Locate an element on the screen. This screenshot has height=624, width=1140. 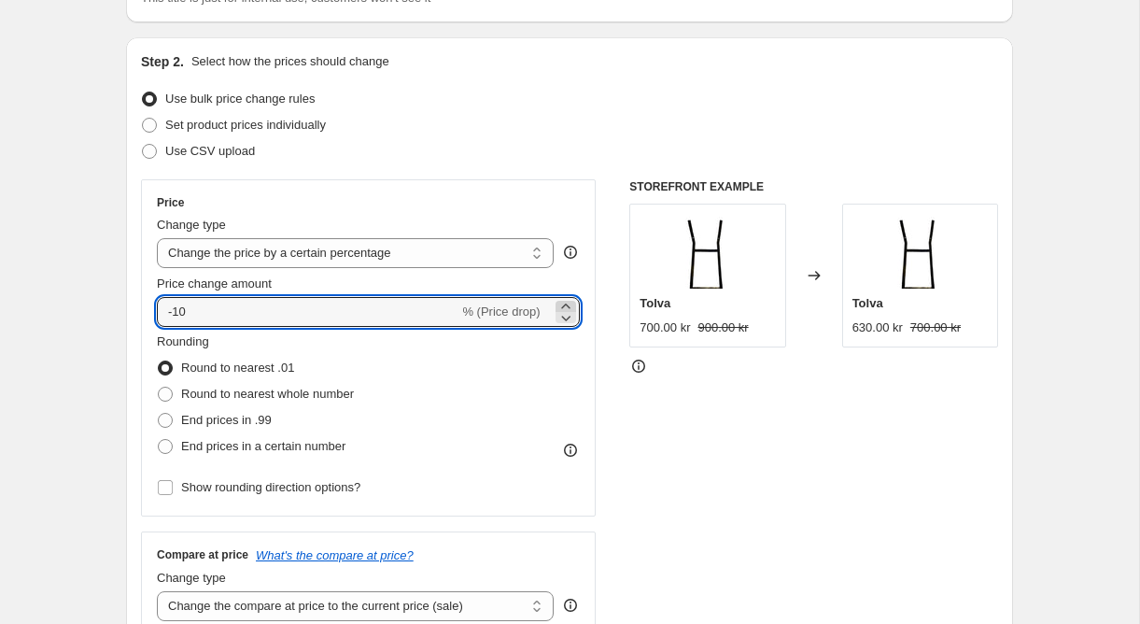
button: What's the compare at price? is located at coordinates (334, 555).